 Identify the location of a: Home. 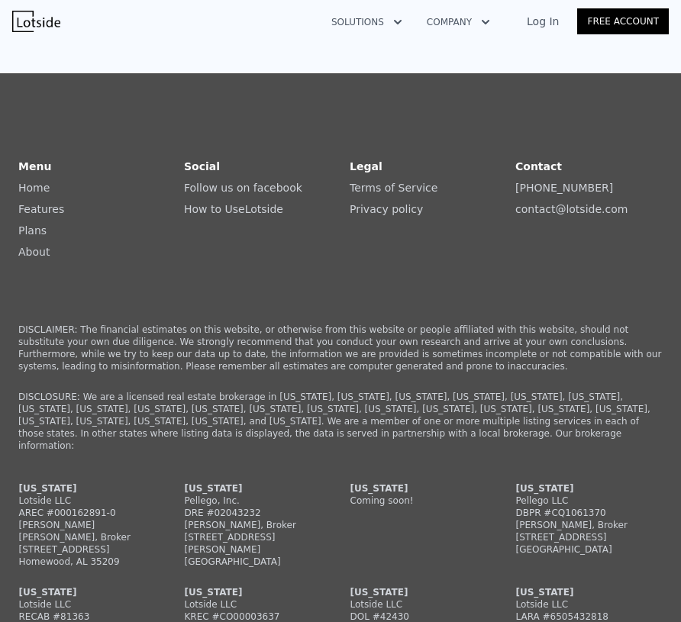
(34, 188).